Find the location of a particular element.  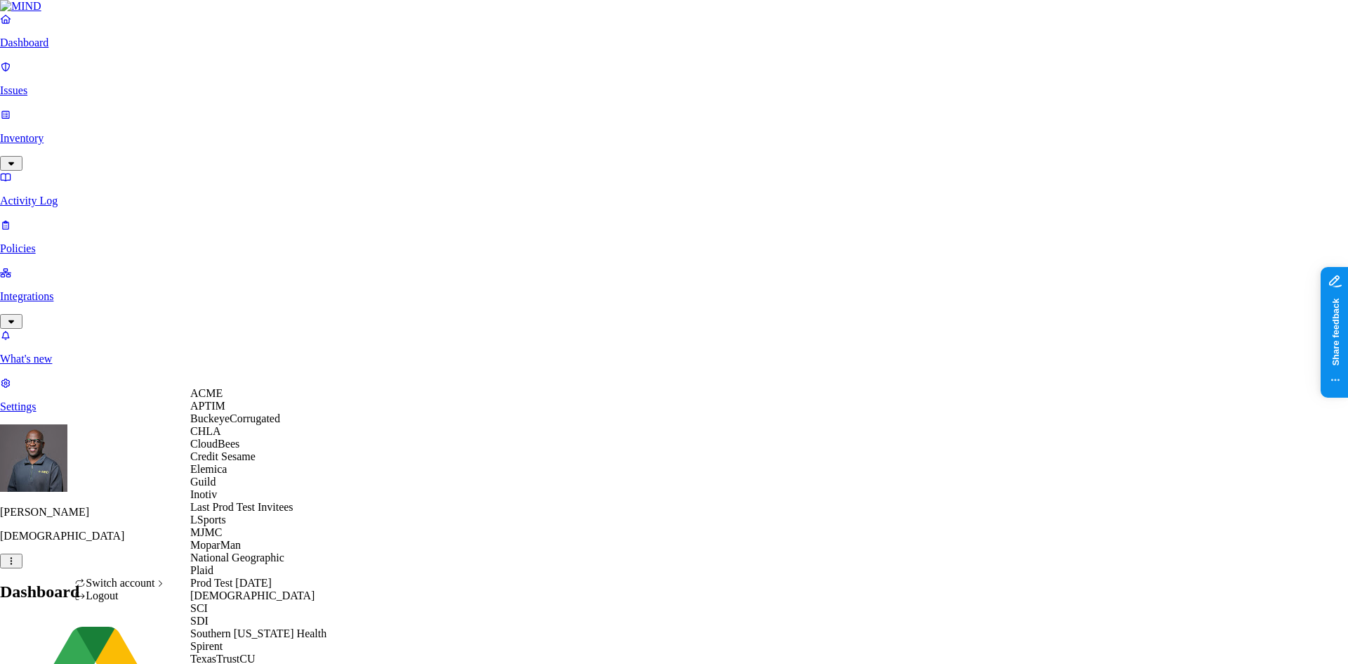

span: Inotiv is located at coordinates (204, 494).